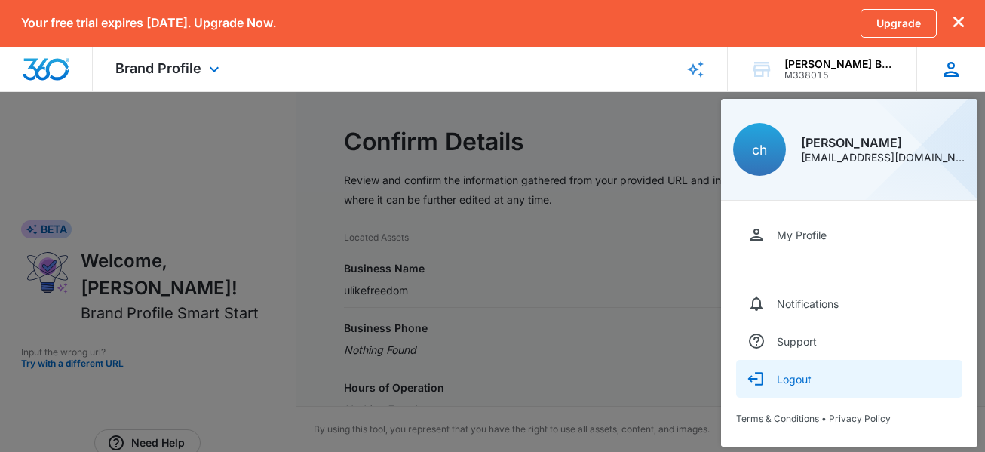 The image size is (985, 452). What do you see at coordinates (808, 303) in the screenshot?
I see `div: Notifications` at bounding box center [808, 303].